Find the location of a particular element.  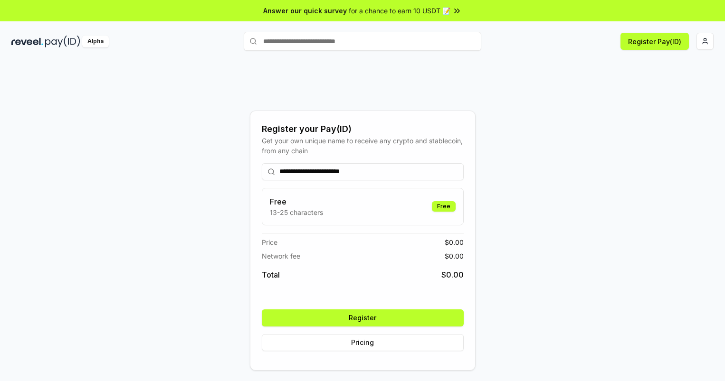

p: 13-25 characters is located at coordinates (296, 212).